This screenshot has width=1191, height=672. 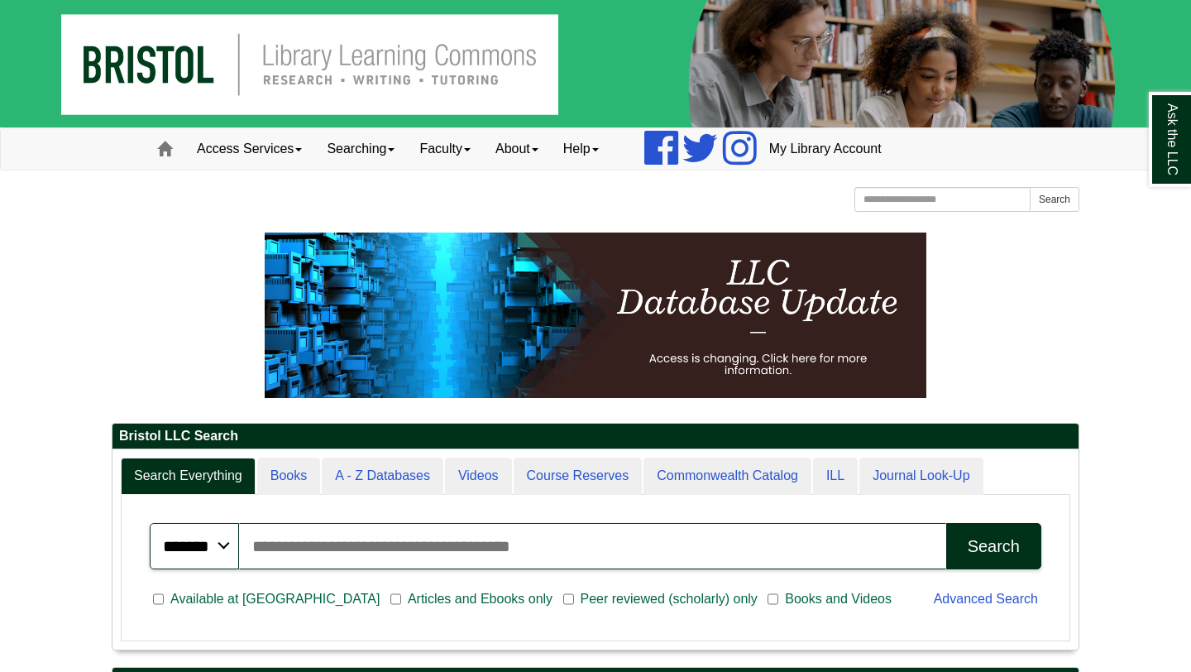 What do you see at coordinates (773, 599) in the screenshot?
I see `input: Books and Videos` at bounding box center [773, 599].